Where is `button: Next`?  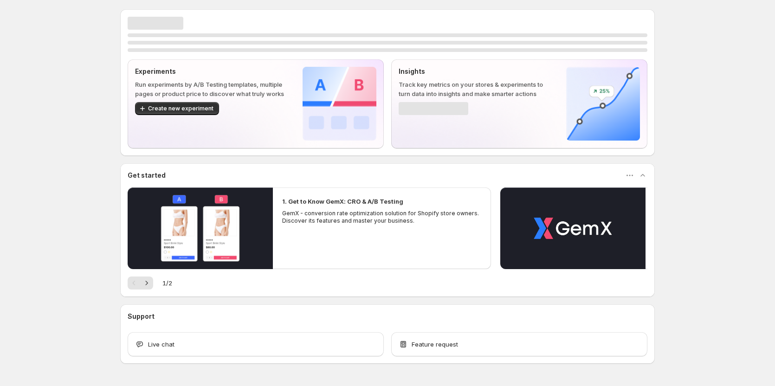
button: Next is located at coordinates (147, 283).